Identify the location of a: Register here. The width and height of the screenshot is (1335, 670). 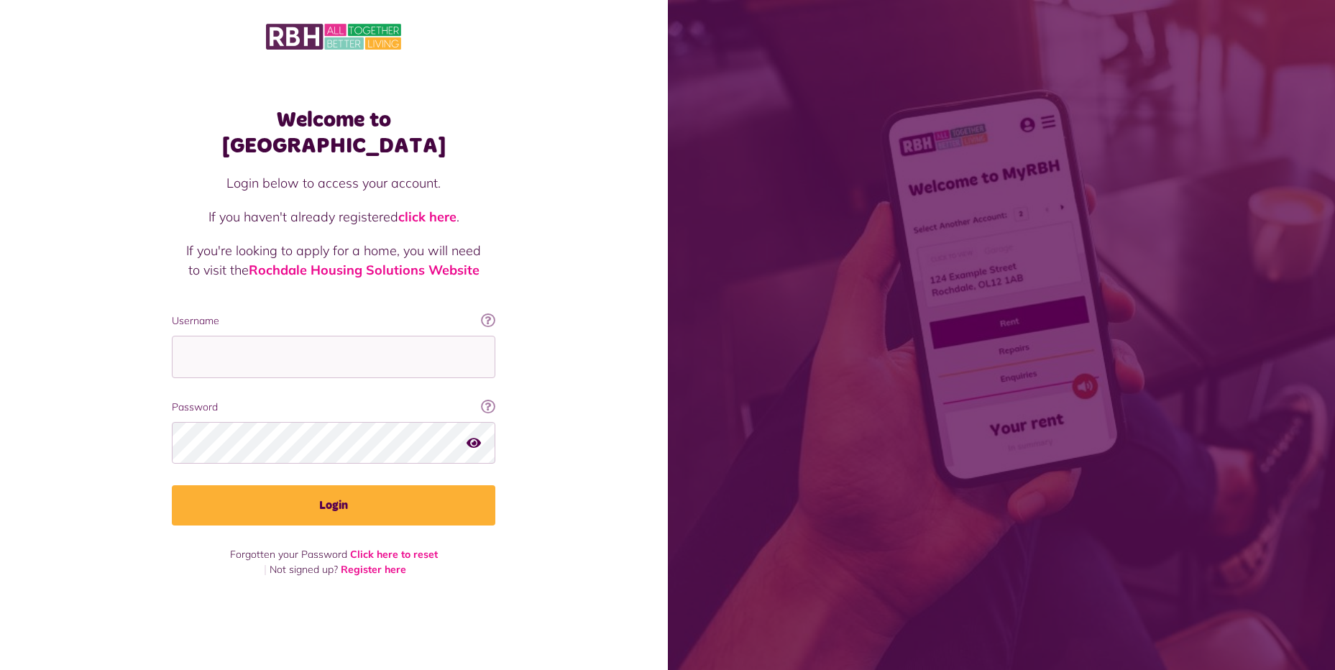
(373, 569).